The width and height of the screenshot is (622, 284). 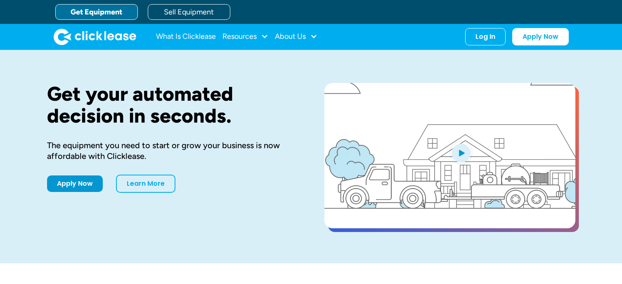 What do you see at coordinates (173, 151) in the screenshot?
I see `div: The equipment you need to start or grow your business is now affordable with Clicklease.` at bounding box center [173, 151].